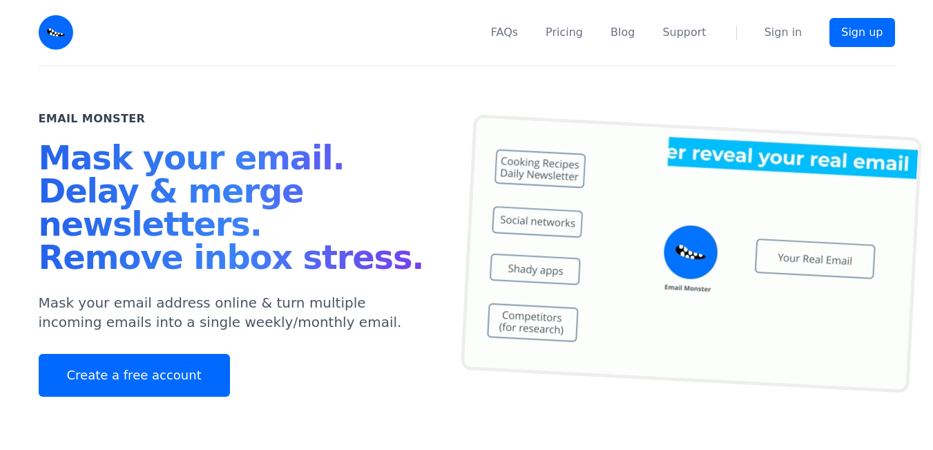 This screenshot has width=933, height=450. Describe the element at coordinates (862, 32) in the screenshot. I see `a: Sign up` at that location.